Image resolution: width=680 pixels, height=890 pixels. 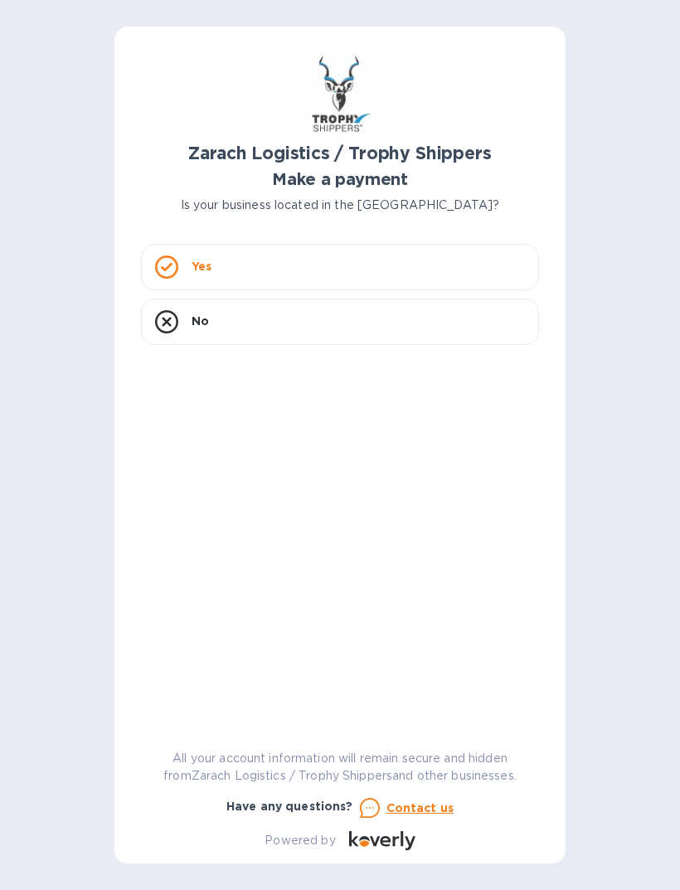 What do you see at coordinates (200, 321) in the screenshot?
I see `p: No` at bounding box center [200, 321].